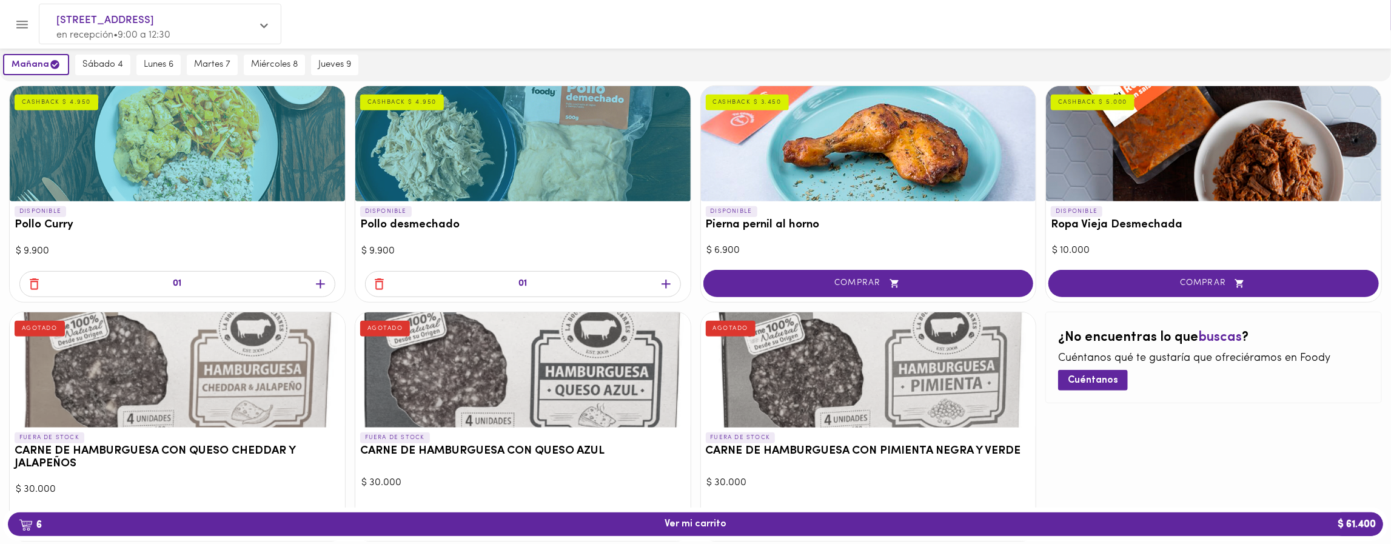 This screenshot has height=544, width=1391. What do you see at coordinates (177, 144) in the screenshot?
I see `div: Pollo Curry` at bounding box center [177, 144].